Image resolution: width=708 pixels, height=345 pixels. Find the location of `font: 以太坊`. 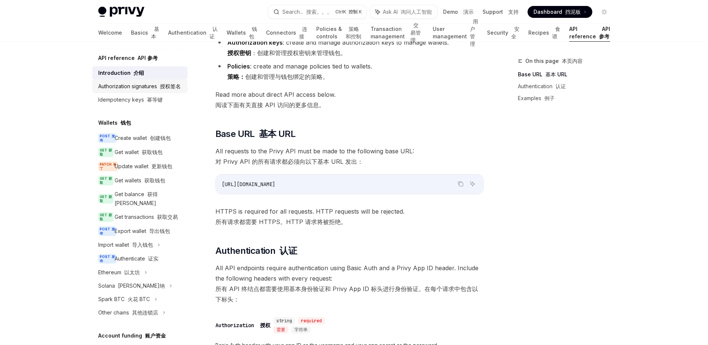

font: 以太坊 is located at coordinates (132, 272).